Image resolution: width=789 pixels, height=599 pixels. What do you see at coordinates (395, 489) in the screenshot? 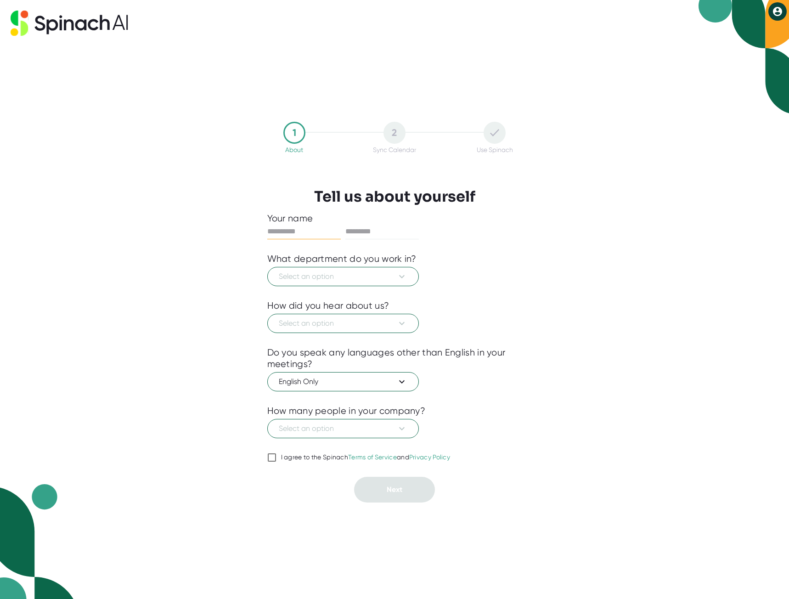
I see `span: Next` at bounding box center [395, 489].